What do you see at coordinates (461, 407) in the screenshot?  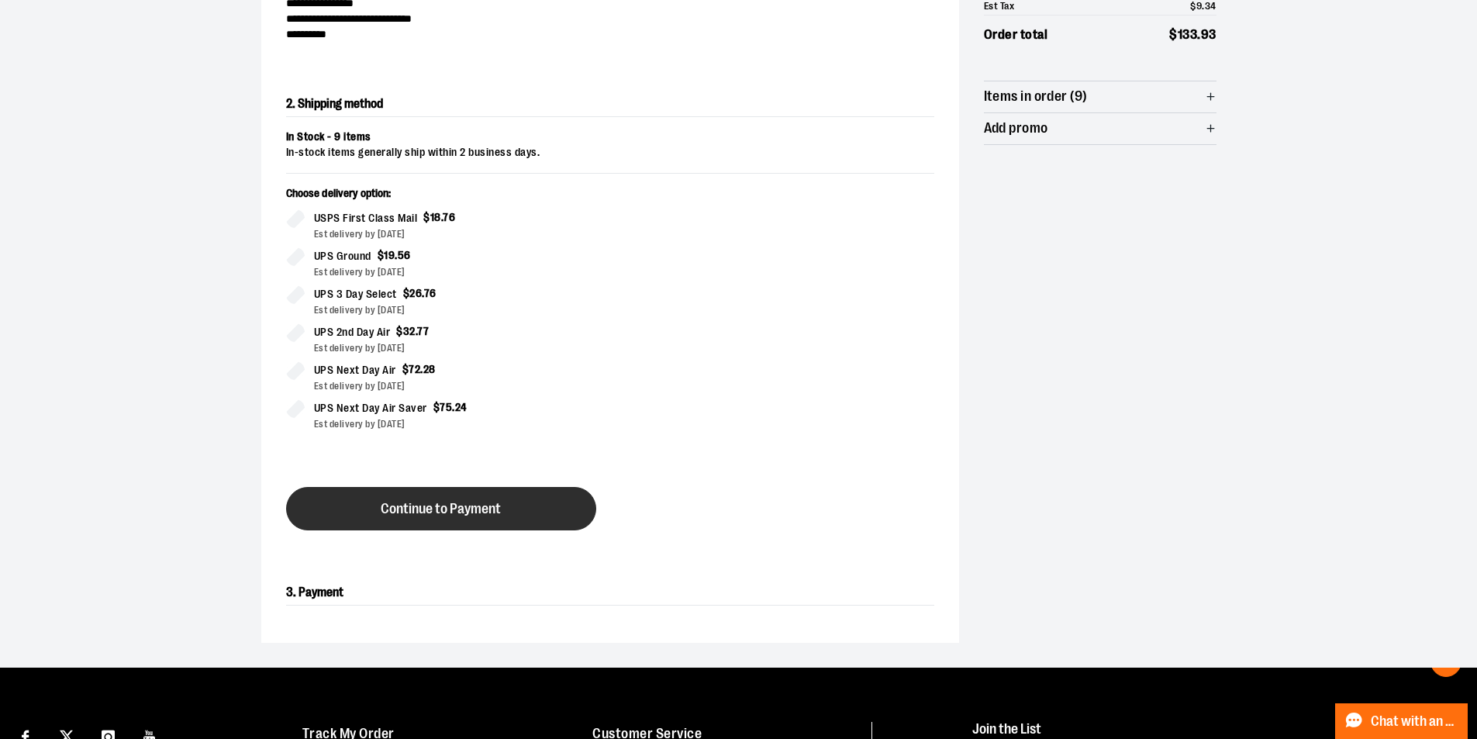 I see `span: 24` at bounding box center [461, 407].